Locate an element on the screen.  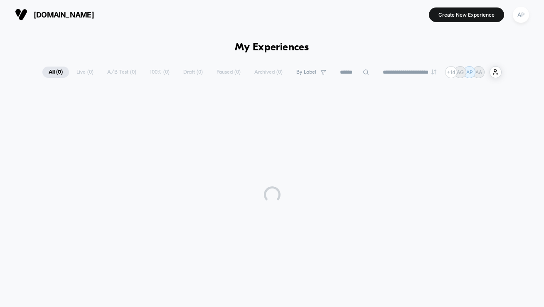
p: AA is located at coordinates (479, 72).